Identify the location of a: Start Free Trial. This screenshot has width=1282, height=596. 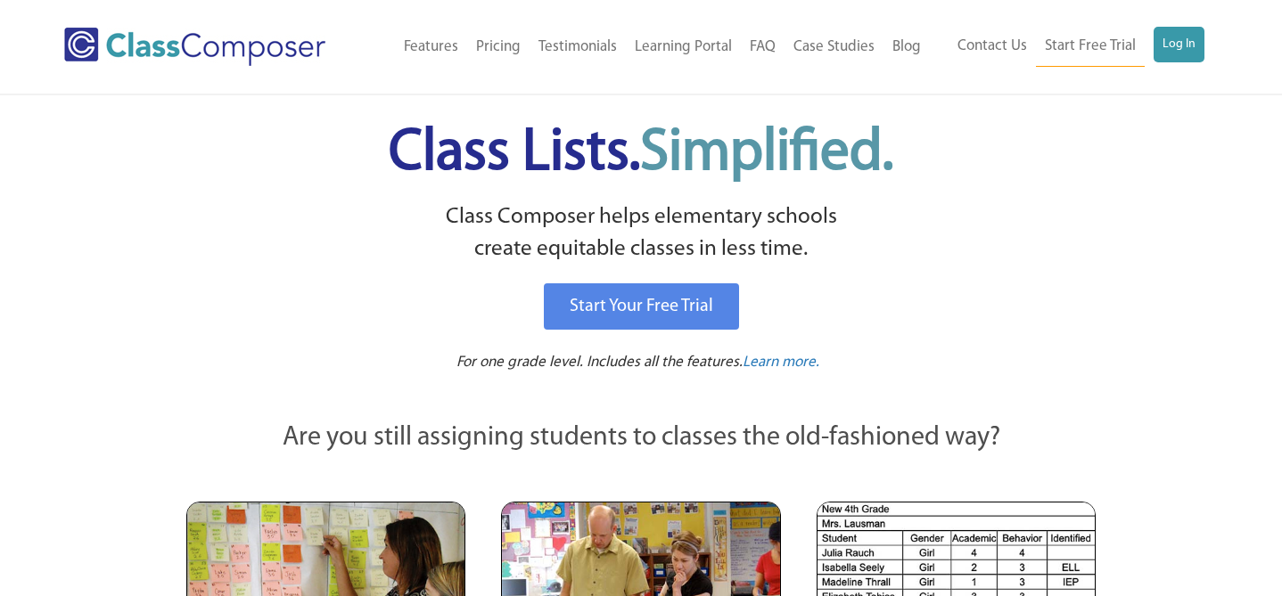
(1090, 46).